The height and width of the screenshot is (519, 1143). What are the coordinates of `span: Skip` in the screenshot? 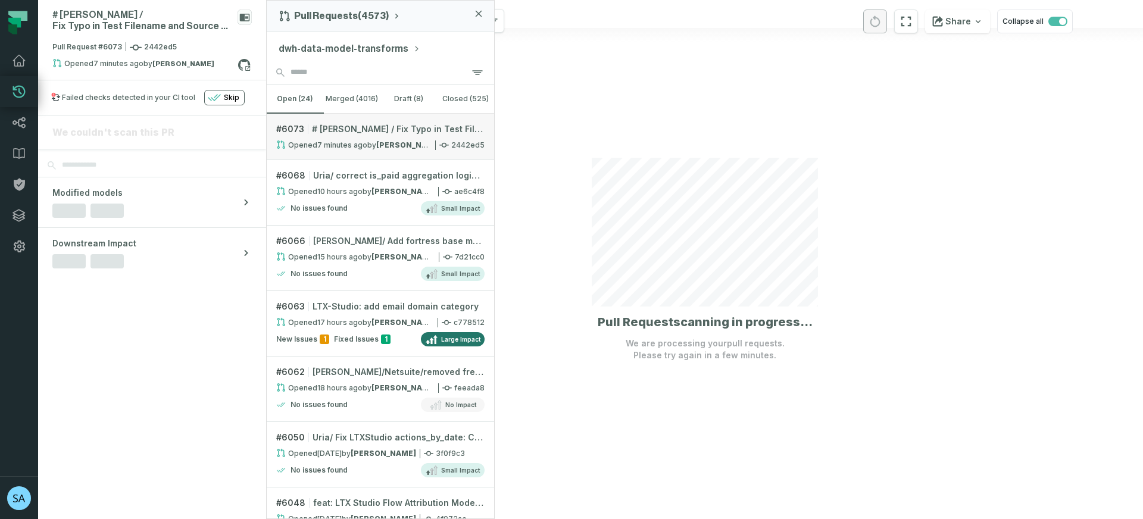 It's located at (232, 98).